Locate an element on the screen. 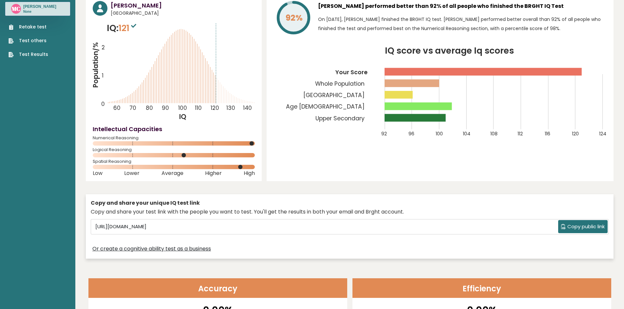 The height and width of the screenshot is (309, 624). span: Logical Reasoning is located at coordinates (174, 150).